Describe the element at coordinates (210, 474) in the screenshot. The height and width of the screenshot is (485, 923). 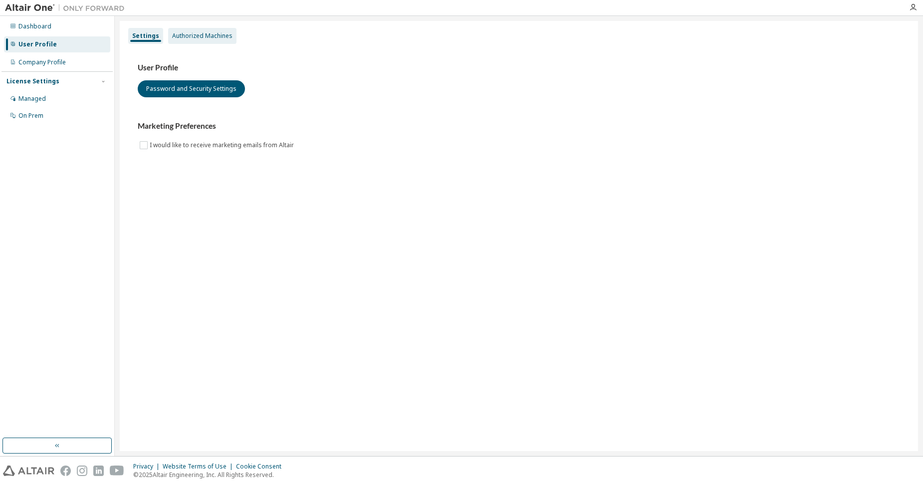
I see `p: © 2025 Altair Engineering, Inc. All Rights Reserved.` at that location.